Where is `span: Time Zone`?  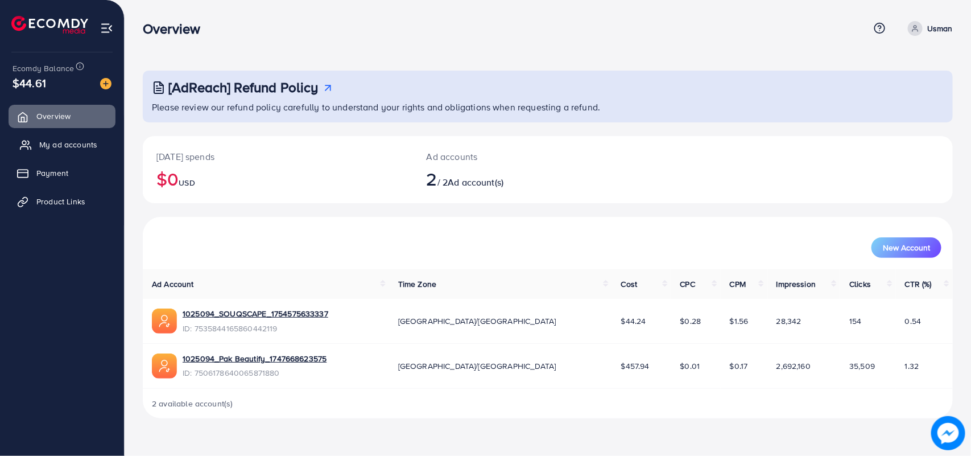 span: Time Zone is located at coordinates (417, 284).